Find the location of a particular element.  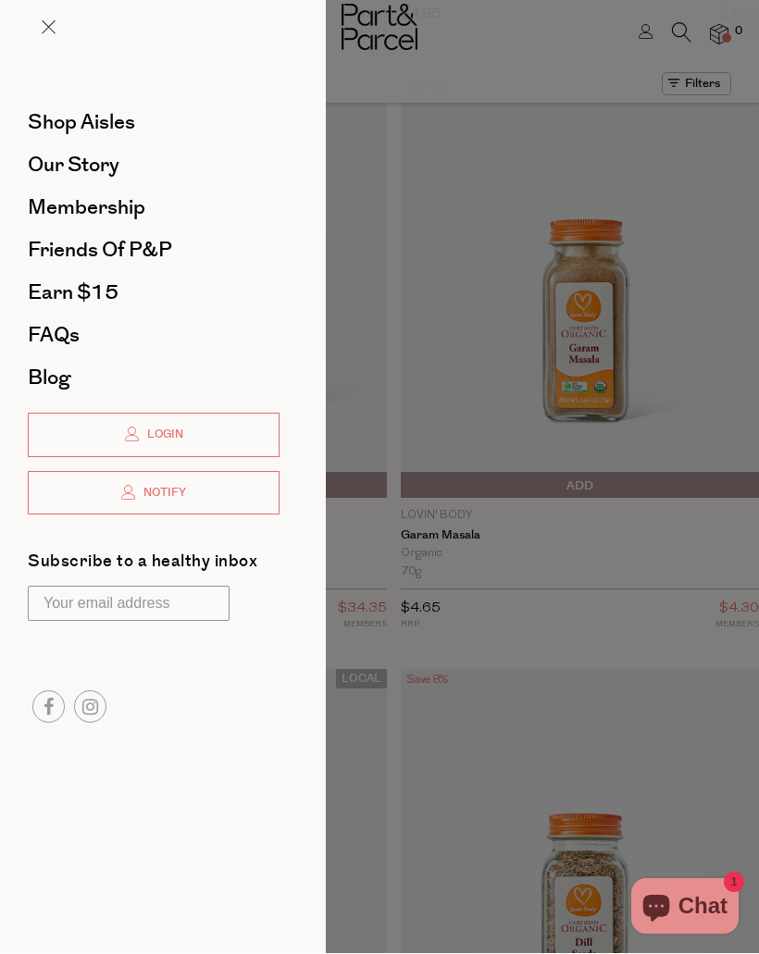

a: Shop Aisles is located at coordinates (154, 123).